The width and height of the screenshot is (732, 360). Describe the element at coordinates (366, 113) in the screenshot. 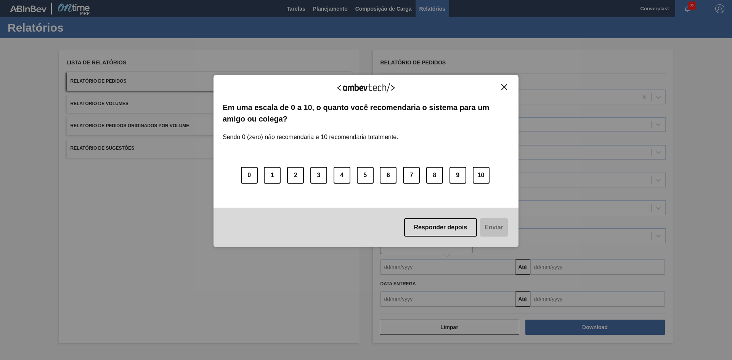

I see `label: Em uma escala de 0 a 10, o quanto você recomendaria o sistema para um amigo ou colega?` at that location.